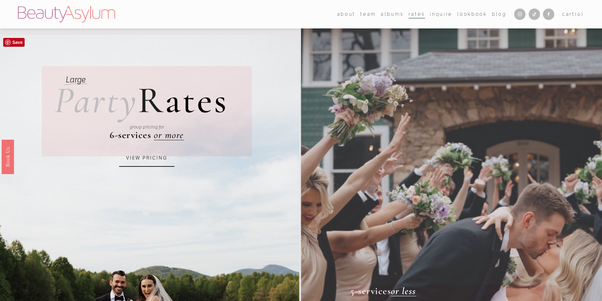 This screenshot has height=301, width=602. What do you see at coordinates (417, 14) in the screenshot?
I see `a: Rates` at bounding box center [417, 14].